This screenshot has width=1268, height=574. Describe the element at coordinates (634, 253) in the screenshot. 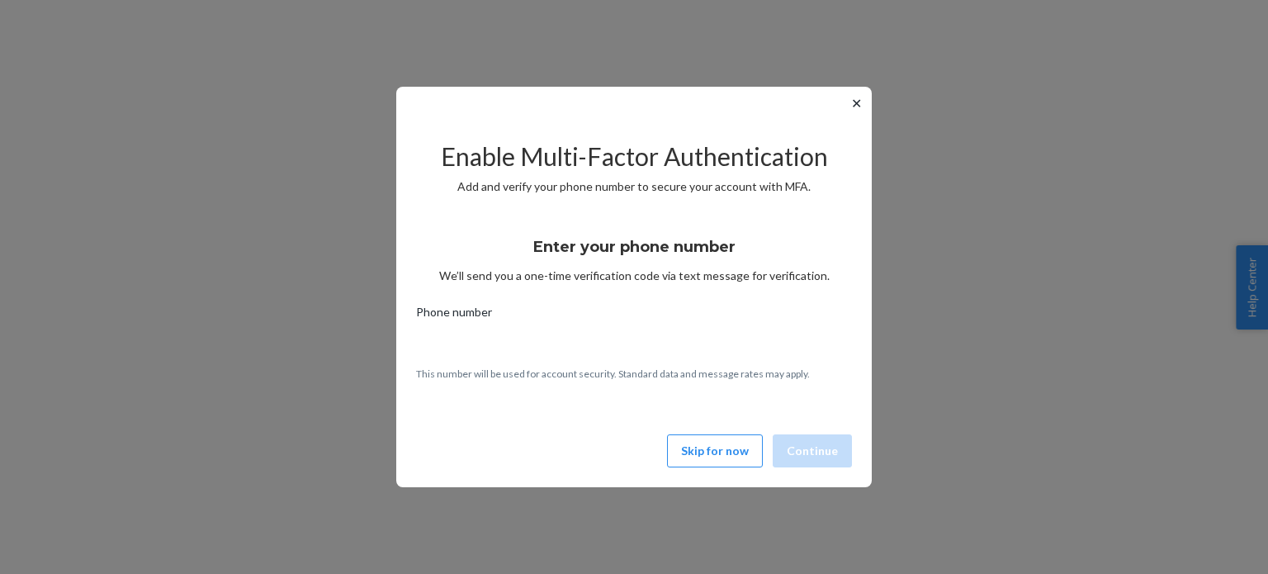

I see `div: We’ll send you a one-time verification code via text message for verification.` at that location.